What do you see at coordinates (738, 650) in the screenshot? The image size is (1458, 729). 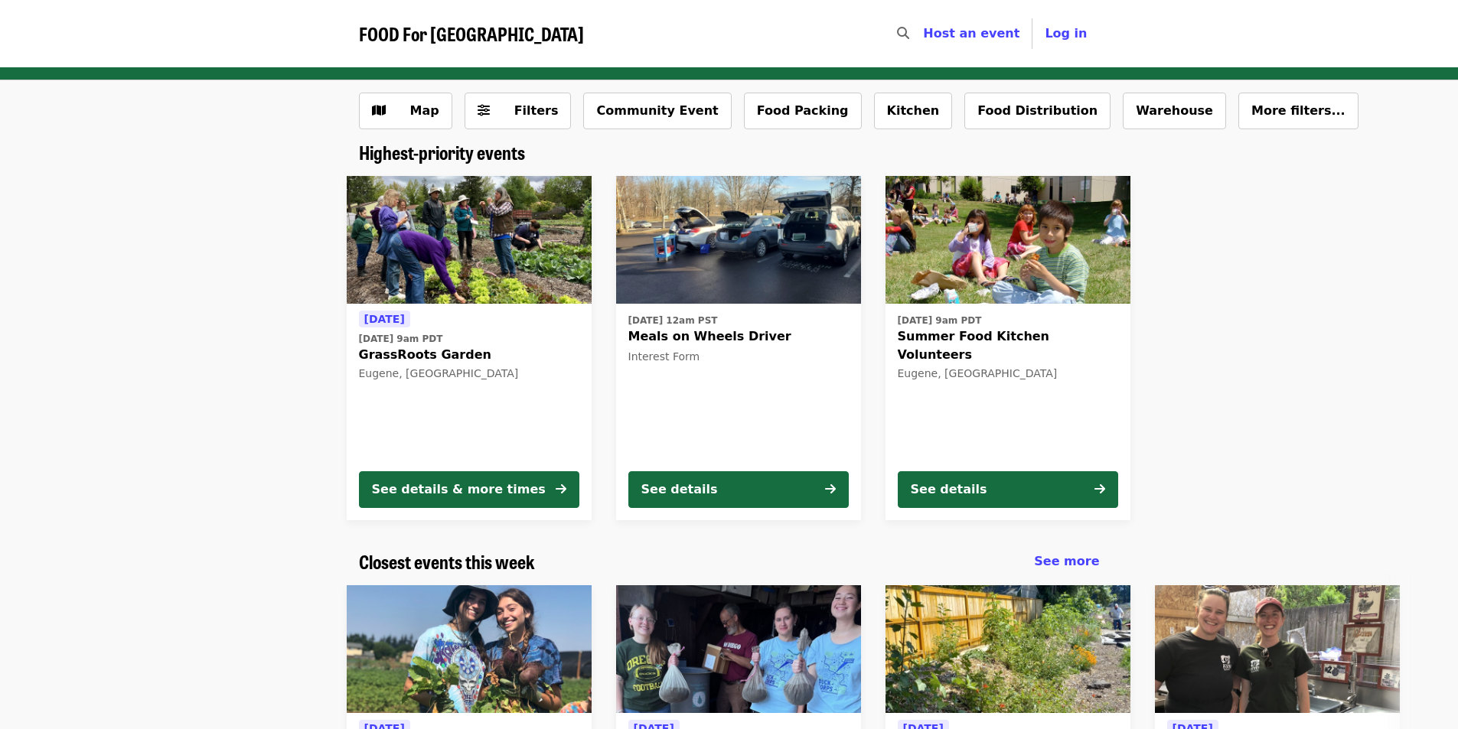 I see `img: Compost Tea Under the Microscope organized by FOOD For Lane County` at bounding box center [738, 650].